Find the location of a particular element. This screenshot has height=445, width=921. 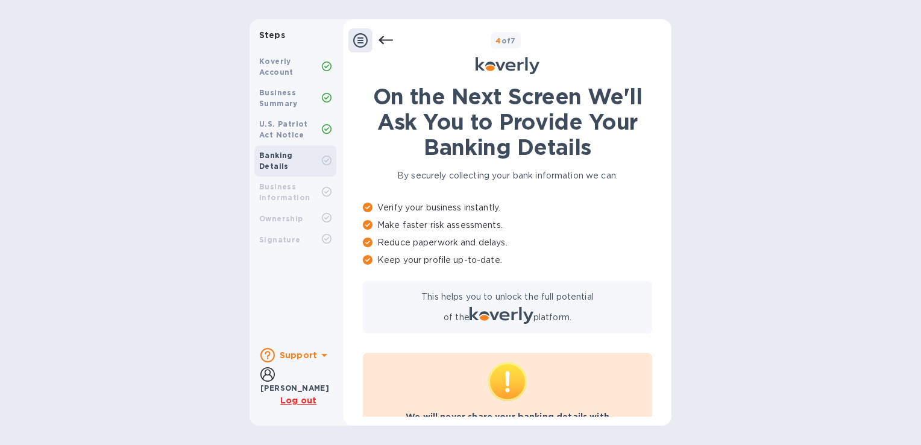

p: Verify your business instantly. is located at coordinates (507, 207).